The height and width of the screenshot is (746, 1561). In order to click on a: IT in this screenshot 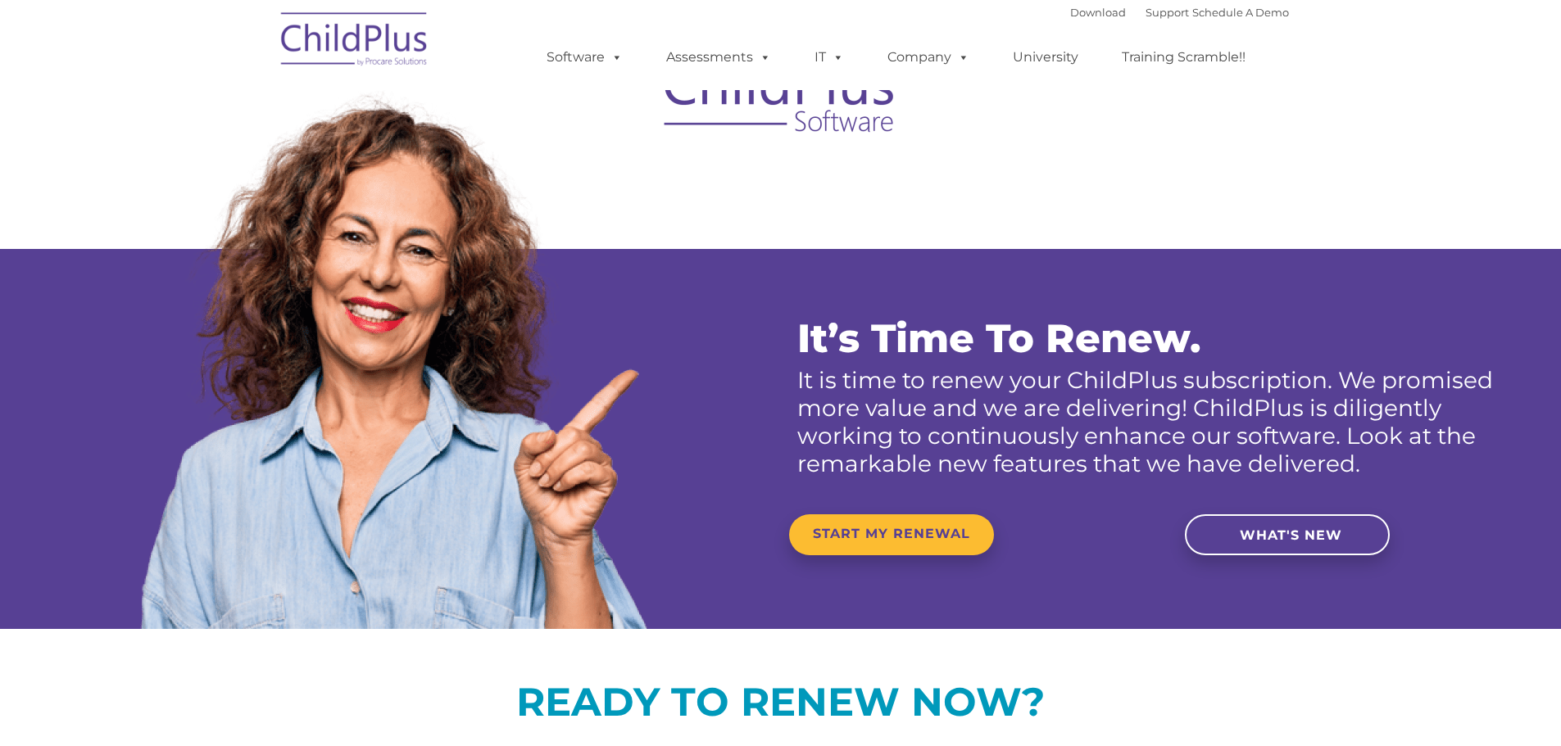, I will do `click(829, 57)`.